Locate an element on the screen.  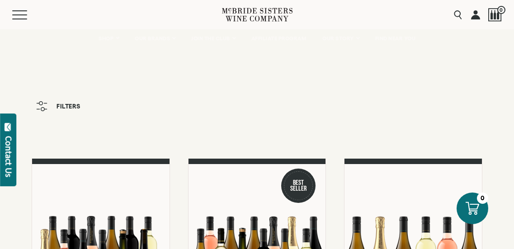
span: 0 is located at coordinates (502, 10).